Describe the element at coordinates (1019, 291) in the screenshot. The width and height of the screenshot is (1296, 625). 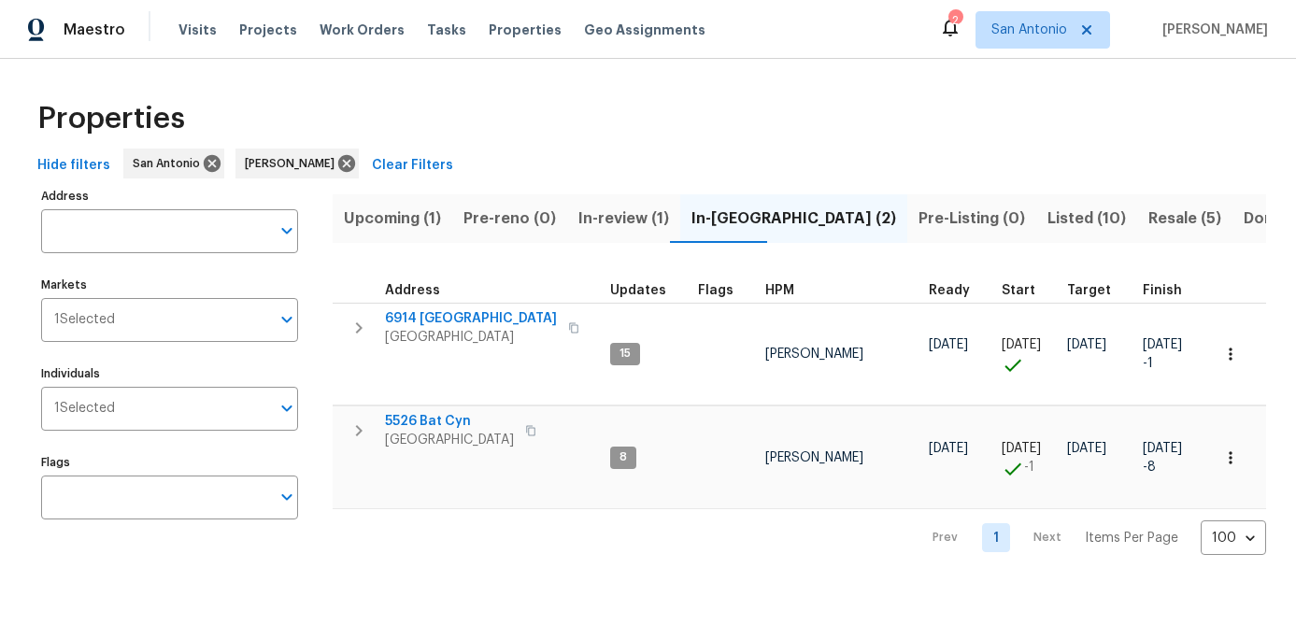
I see `span: Start` at that location.